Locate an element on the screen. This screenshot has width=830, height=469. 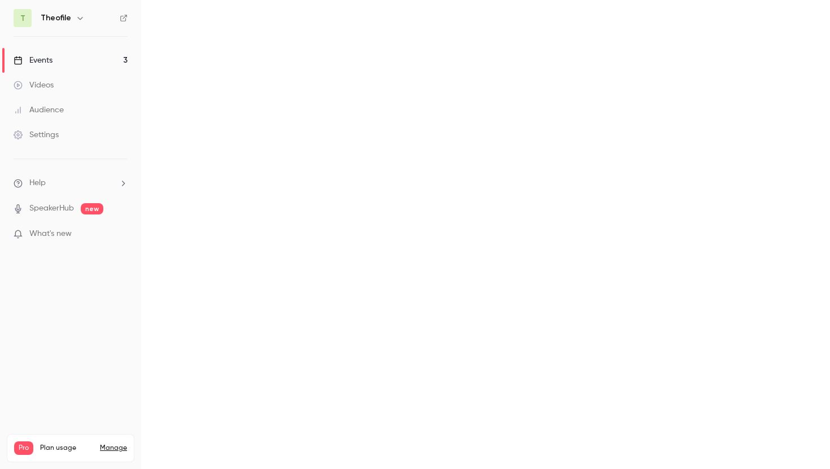
div: Settings is located at coordinates (36, 135).